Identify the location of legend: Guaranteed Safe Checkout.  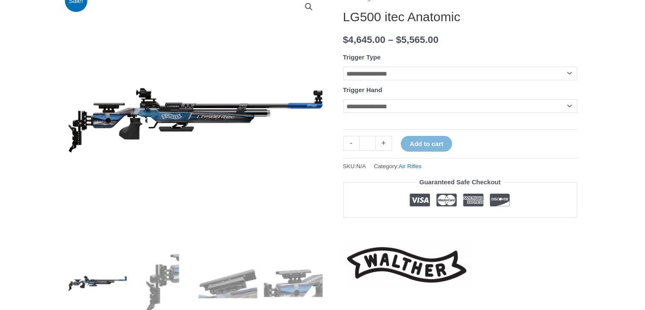
(460, 182).